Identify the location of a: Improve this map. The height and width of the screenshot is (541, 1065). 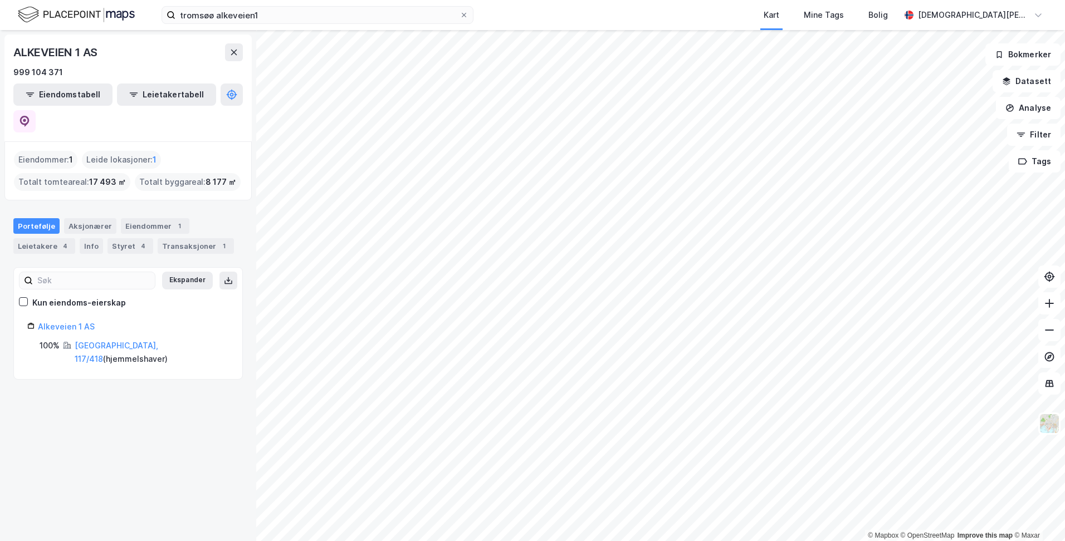
(984, 536).